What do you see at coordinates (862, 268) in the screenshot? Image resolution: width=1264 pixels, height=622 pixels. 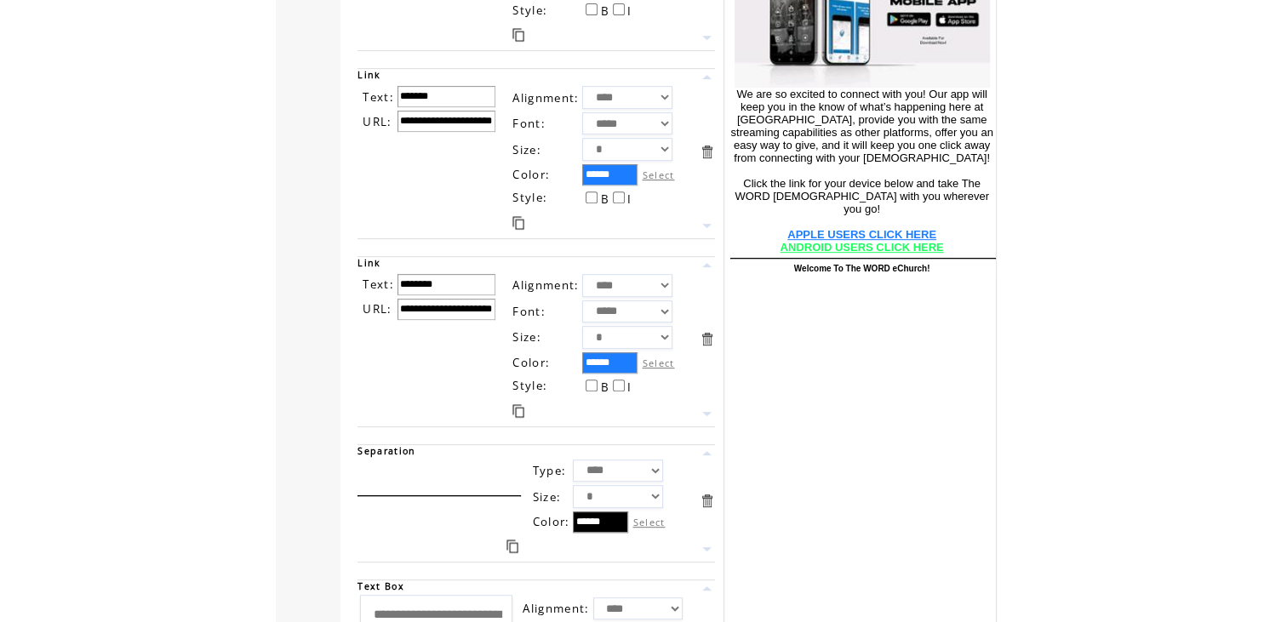 I see `font: Welcome To The WORD eChurch!` at bounding box center [862, 268].